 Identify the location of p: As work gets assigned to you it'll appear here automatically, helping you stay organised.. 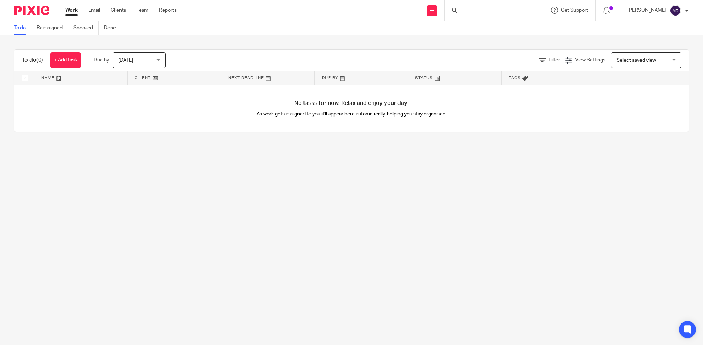
(352, 114).